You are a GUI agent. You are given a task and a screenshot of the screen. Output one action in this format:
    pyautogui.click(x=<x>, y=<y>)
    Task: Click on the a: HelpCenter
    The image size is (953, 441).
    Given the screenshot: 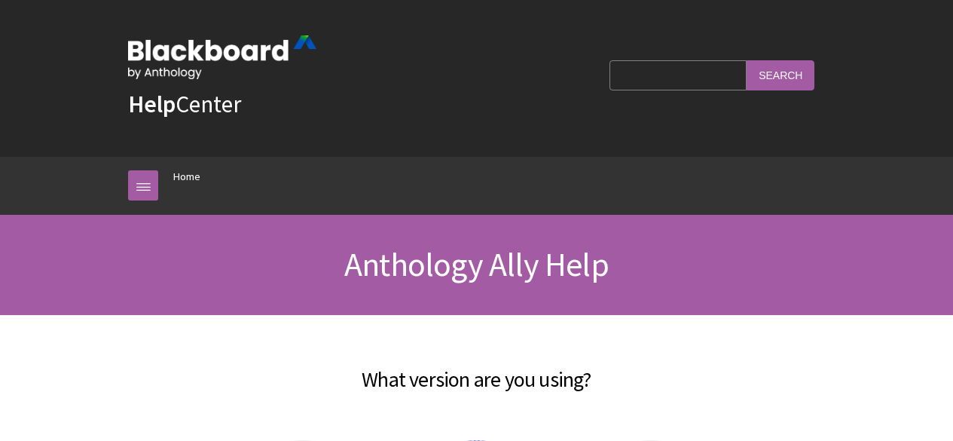 What is the action you would take?
    pyautogui.click(x=185, y=104)
    